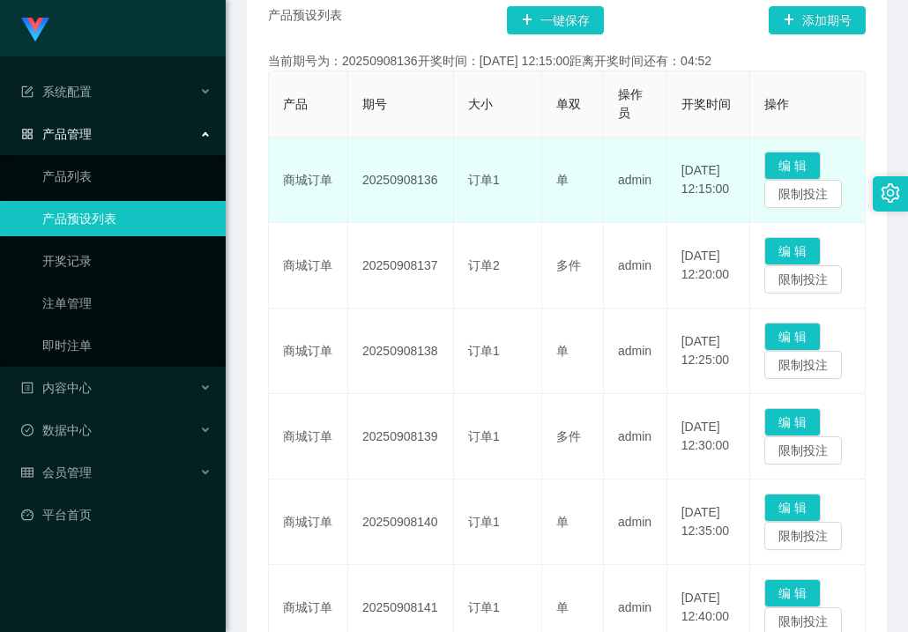 This screenshot has height=632, width=908. Describe the element at coordinates (56, 388) in the screenshot. I see `span: 内容中心` at that location.